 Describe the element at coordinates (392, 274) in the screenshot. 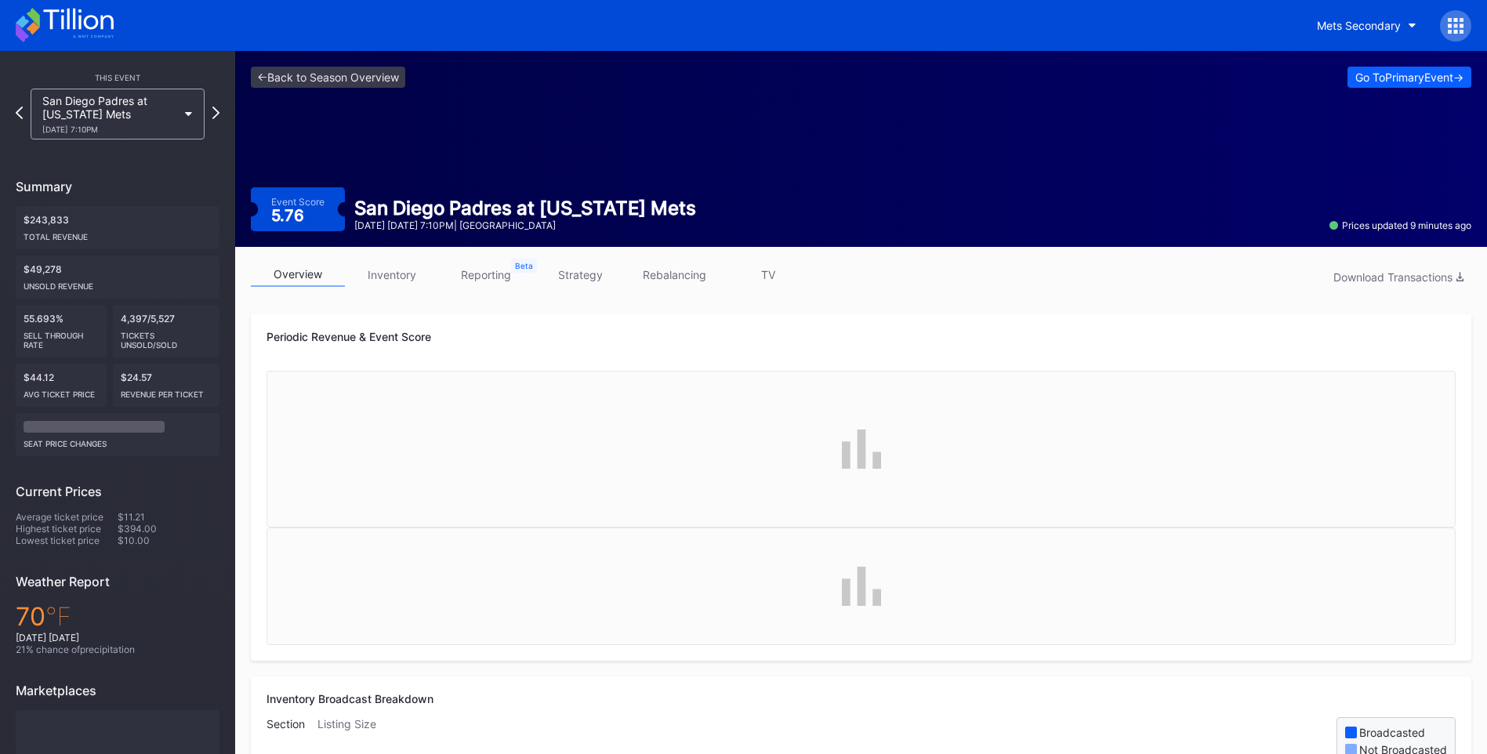

I see `a: inventory` at that location.